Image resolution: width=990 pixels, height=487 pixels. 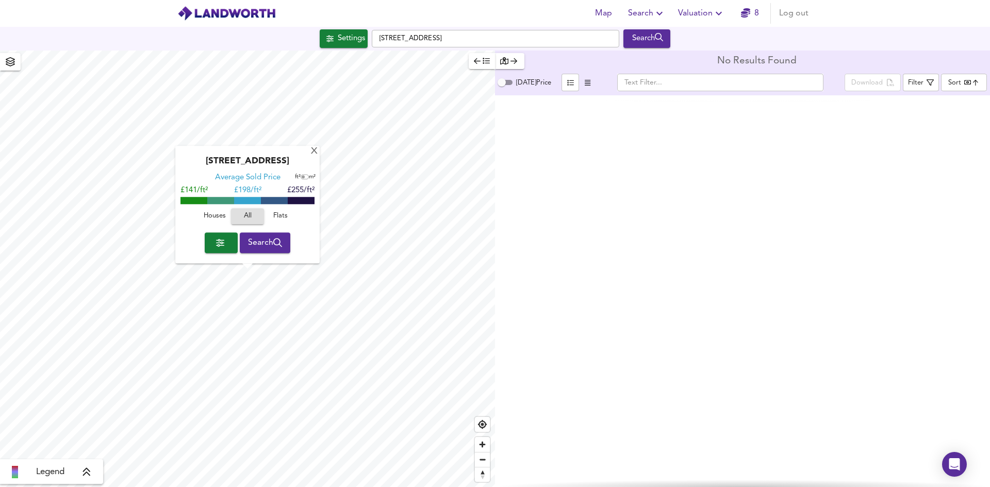 What do you see at coordinates (750, 13) in the screenshot?
I see `a: 8` at bounding box center [750, 13].